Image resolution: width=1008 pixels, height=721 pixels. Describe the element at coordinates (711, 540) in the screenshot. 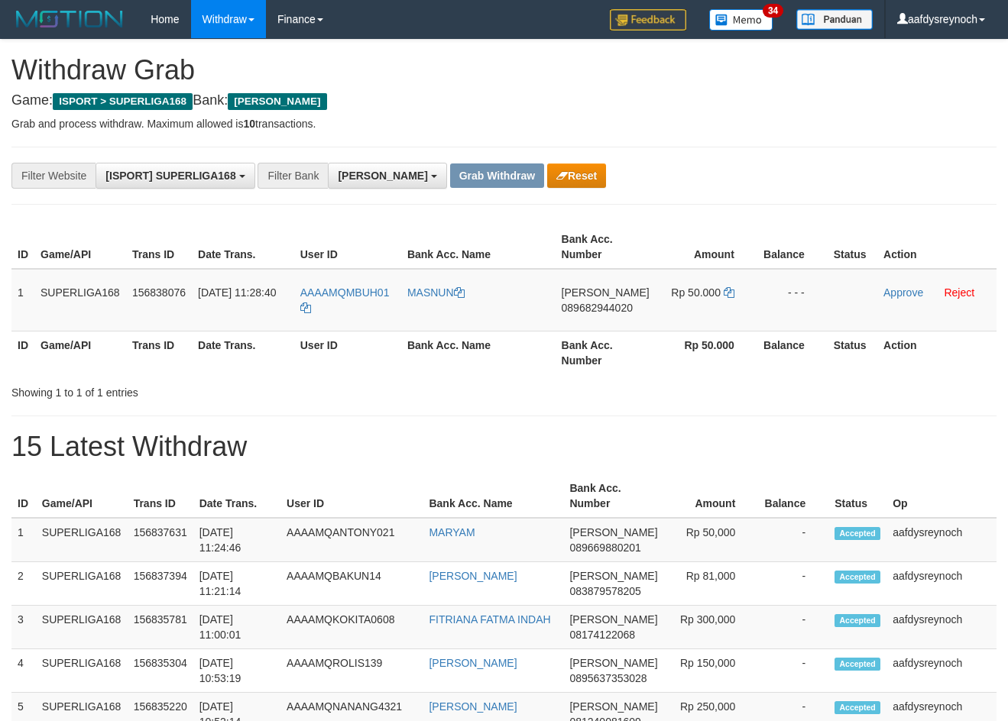

I see `td: Rp 50,000` at that location.